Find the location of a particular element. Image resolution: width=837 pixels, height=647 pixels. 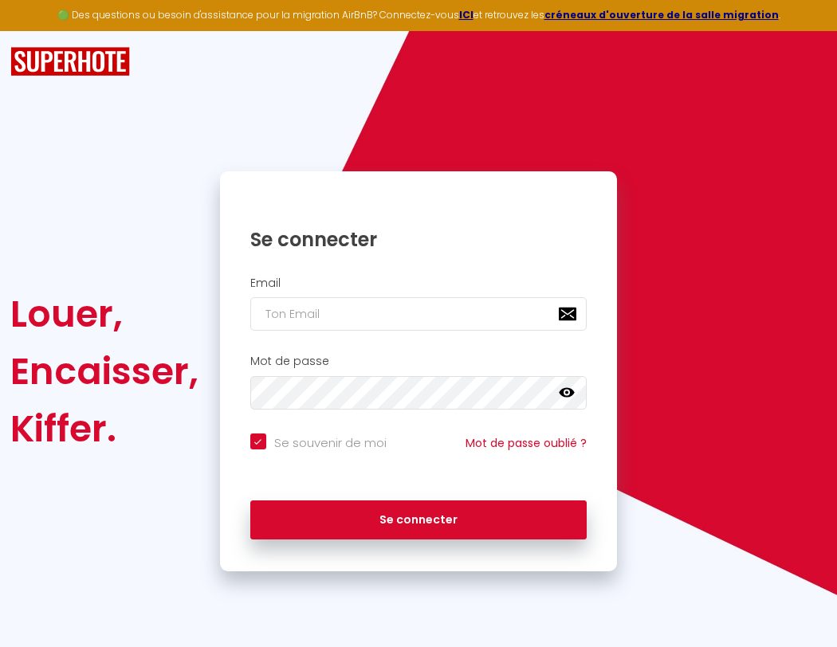

button: Se connecter is located at coordinates (418, 520).